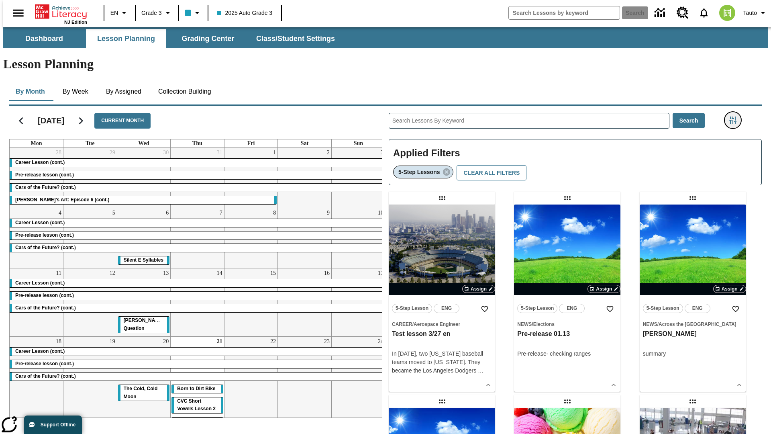 This screenshot has width=771, height=434. Describe the element at coordinates (62, 200) in the screenshot. I see `span: Violet's Art: Episode 6 (cont.)` at that location.